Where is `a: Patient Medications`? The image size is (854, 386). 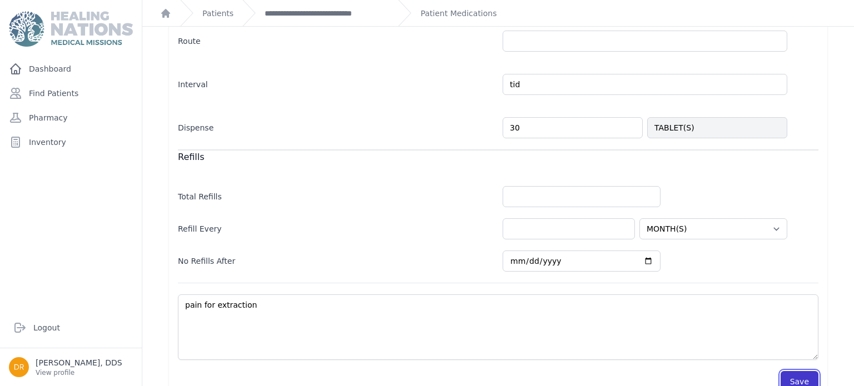 a: Patient Medications is located at coordinates (458, 13).